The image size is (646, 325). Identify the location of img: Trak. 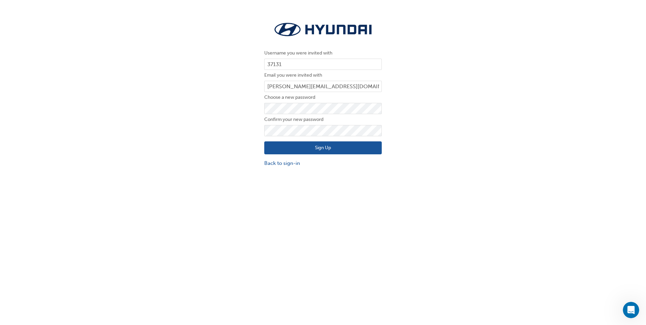
(323, 30).